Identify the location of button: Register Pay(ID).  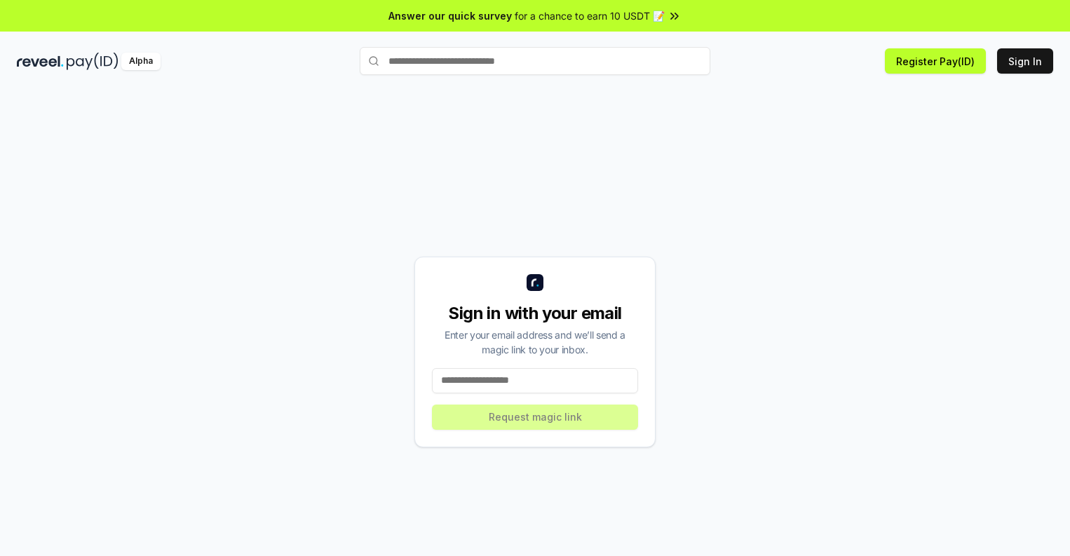
(936, 61).